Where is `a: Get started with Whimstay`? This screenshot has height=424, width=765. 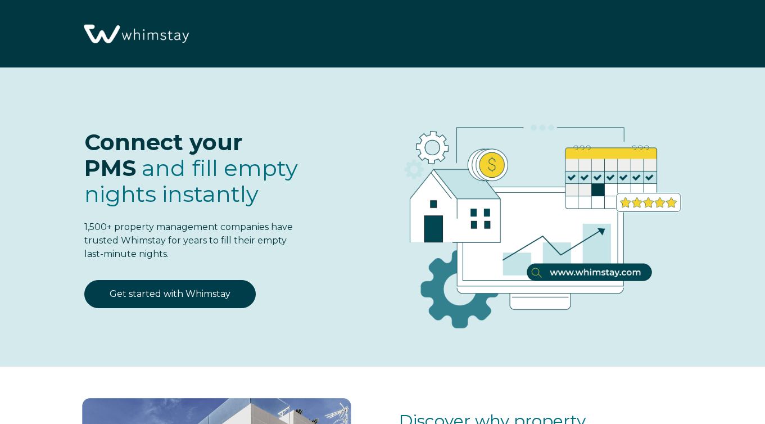
a: Get started with Whimstay is located at coordinates (170, 294).